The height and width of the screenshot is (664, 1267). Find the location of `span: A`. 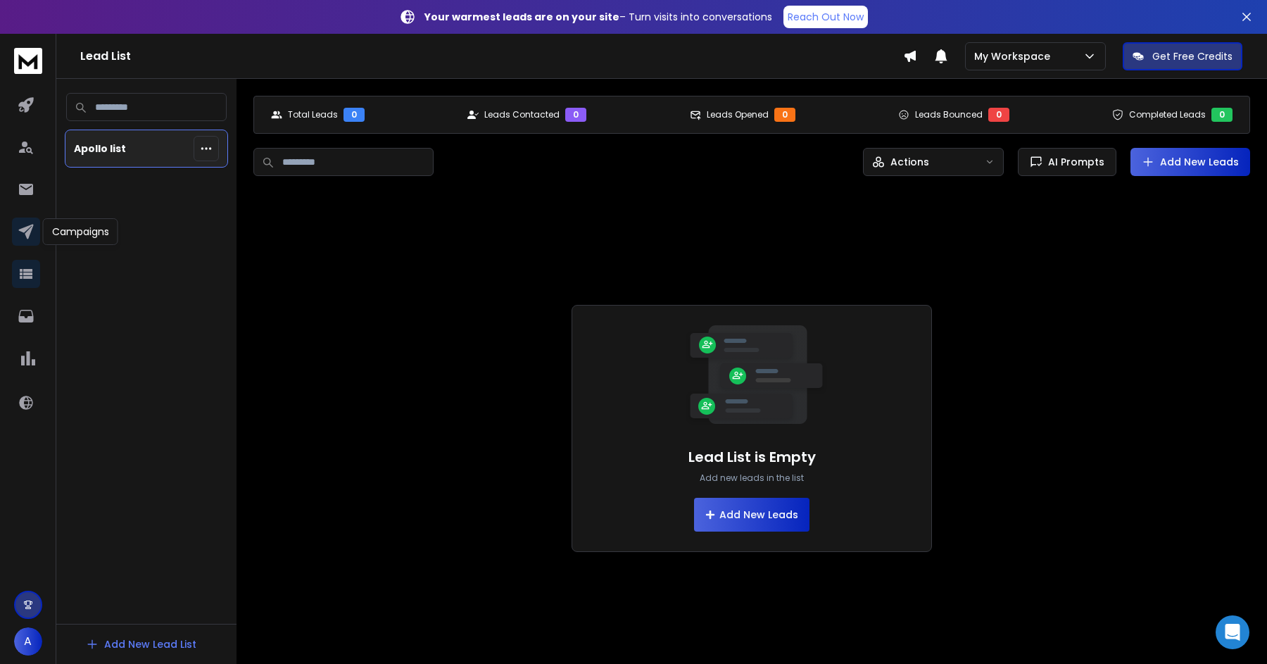

span: A is located at coordinates (28, 641).